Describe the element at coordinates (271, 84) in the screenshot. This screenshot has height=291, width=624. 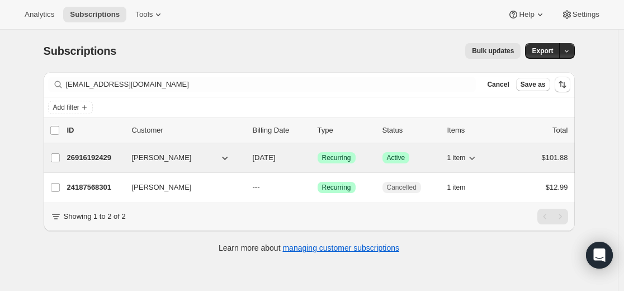
I see `input: Filter subscribers` at that location.